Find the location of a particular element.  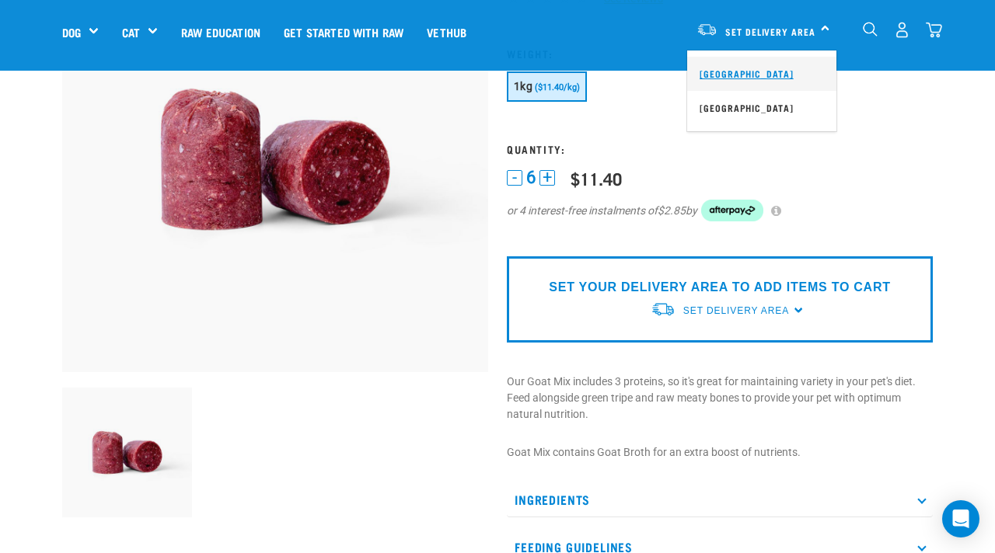

div: $11.40 is located at coordinates (596, 178).